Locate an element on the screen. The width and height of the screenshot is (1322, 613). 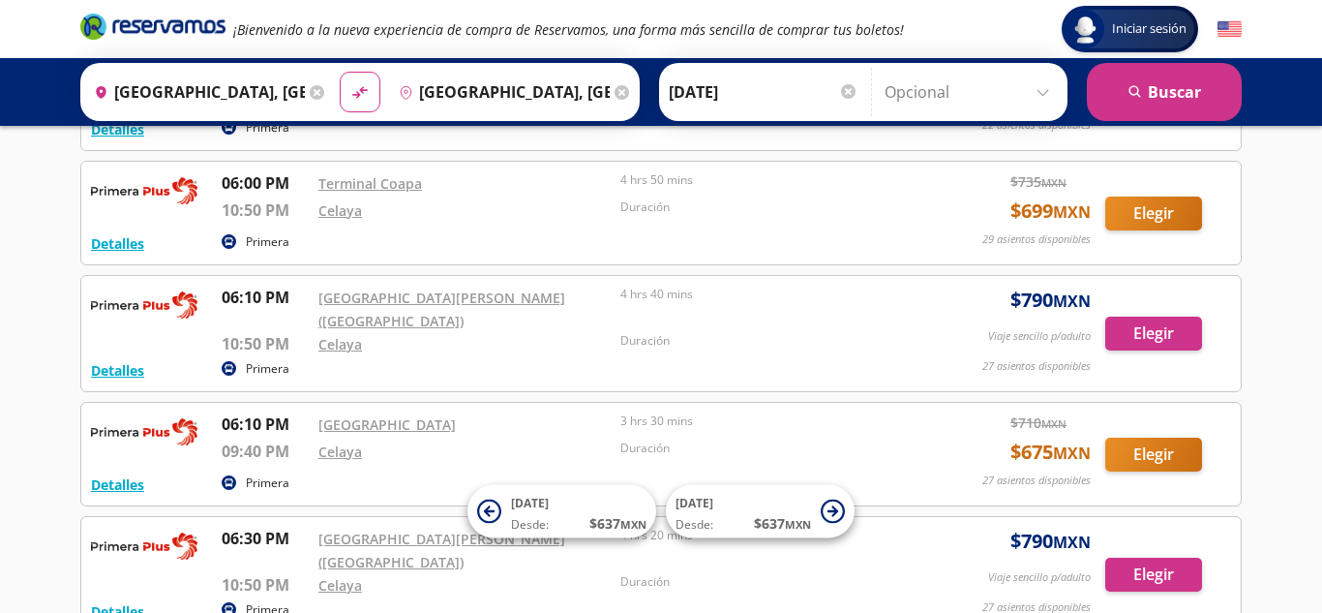
span: $ 675 is located at coordinates (1050, 452).